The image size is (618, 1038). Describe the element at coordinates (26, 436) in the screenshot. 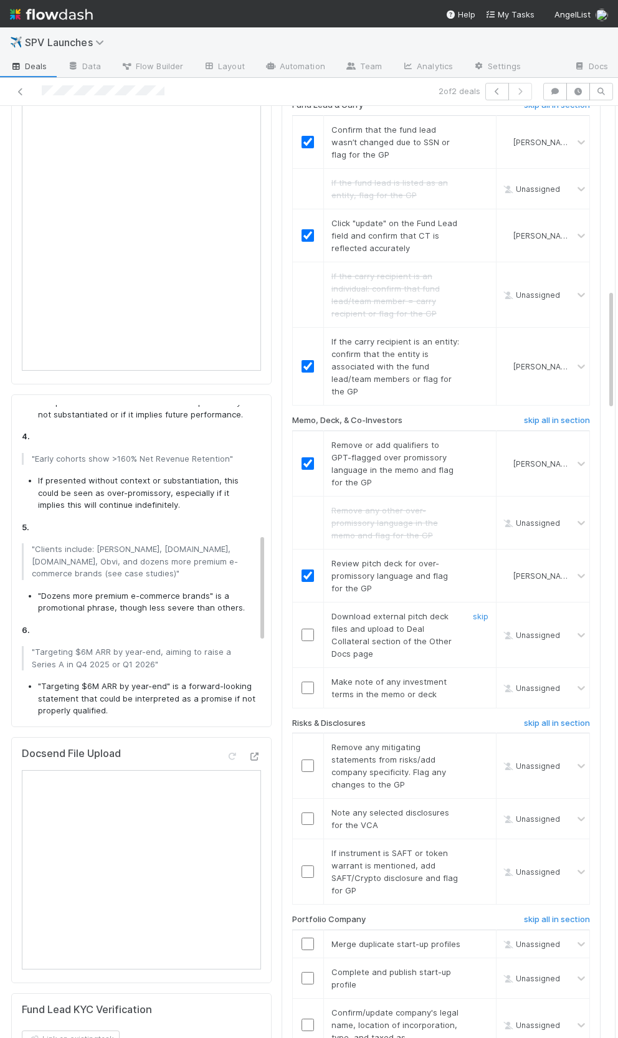

I see `strong: 4.` at that location.